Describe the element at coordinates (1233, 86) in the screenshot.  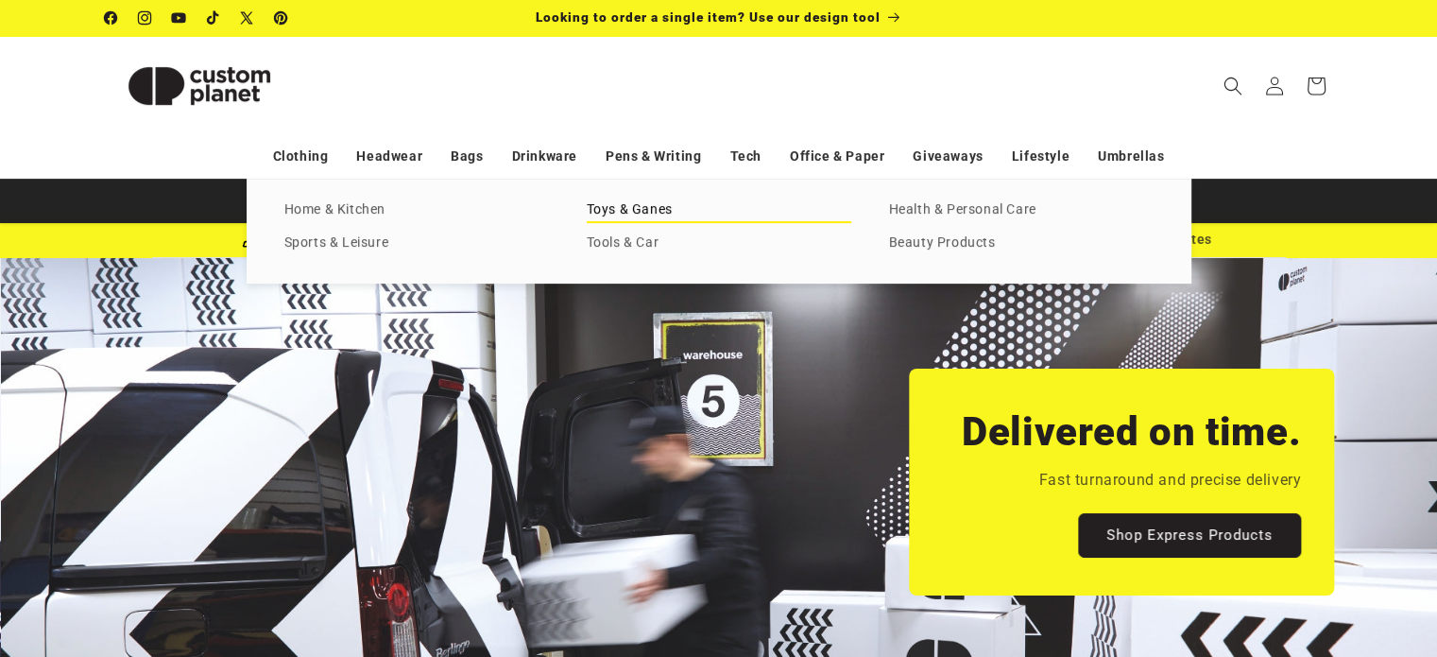
I see `summary: Search` at that location.